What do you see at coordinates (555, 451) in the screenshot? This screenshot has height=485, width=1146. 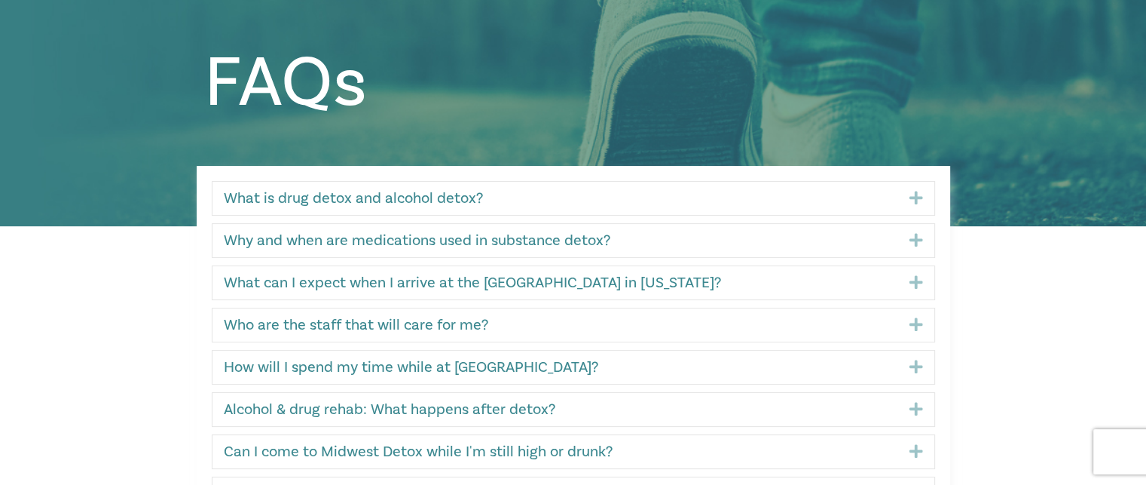 I see `a: Can I come to Midwest Detox while I'm still high or drunk?` at bounding box center [555, 451].